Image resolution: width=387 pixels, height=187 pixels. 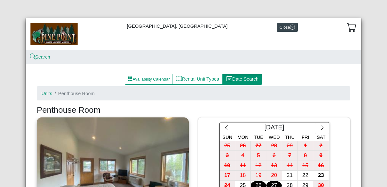 I want to click on button: bookRental Unit Types, so click(x=197, y=79).